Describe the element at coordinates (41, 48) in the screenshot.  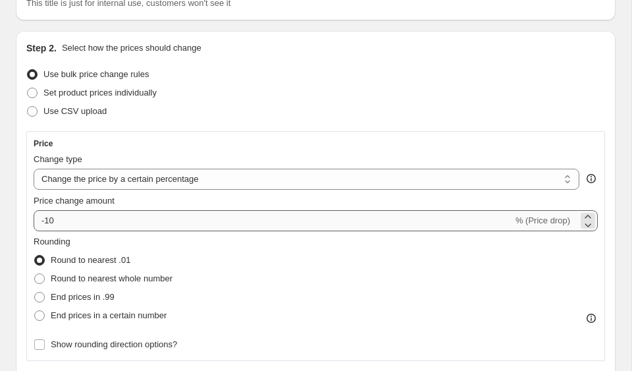
I see `h2: Step 2.` at that location.